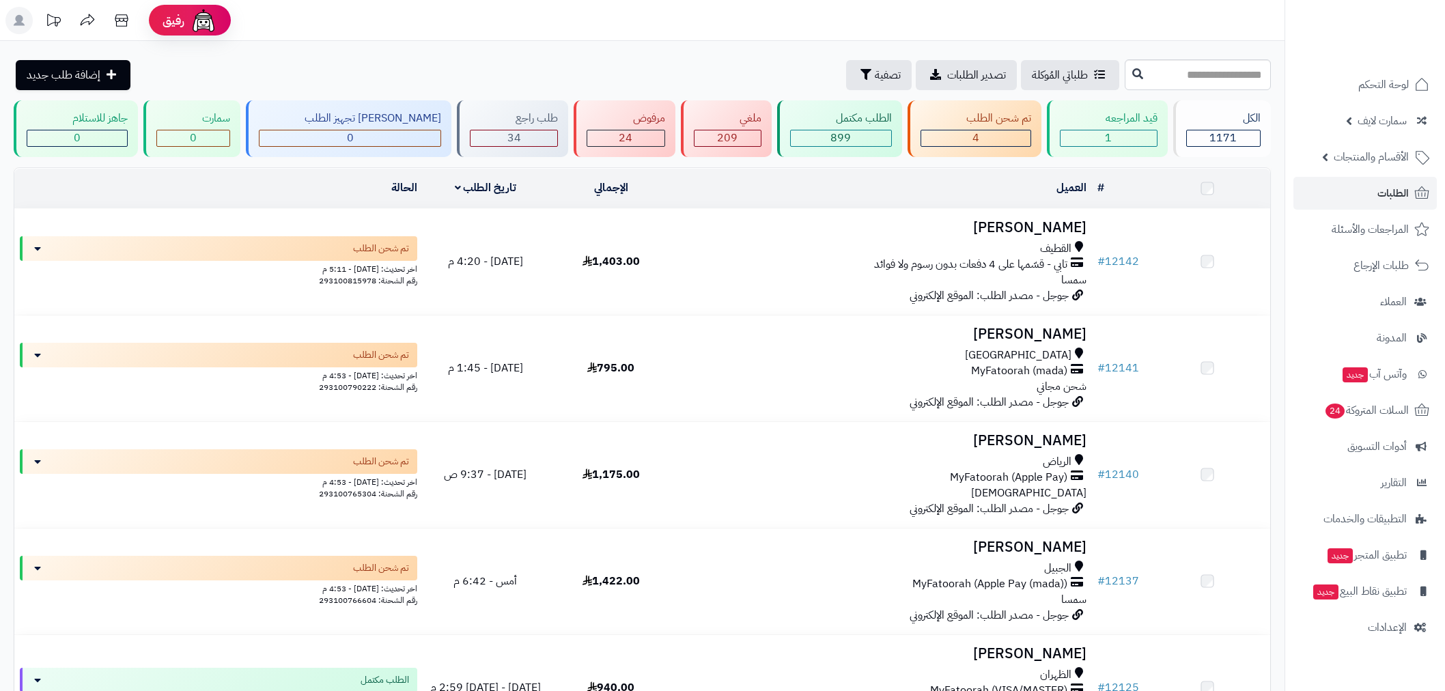  I want to click on span: رقم الشحنة: 293100766604, so click(368, 600).